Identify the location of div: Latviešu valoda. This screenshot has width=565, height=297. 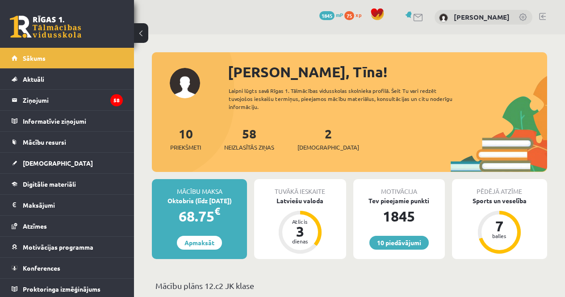
(299, 200).